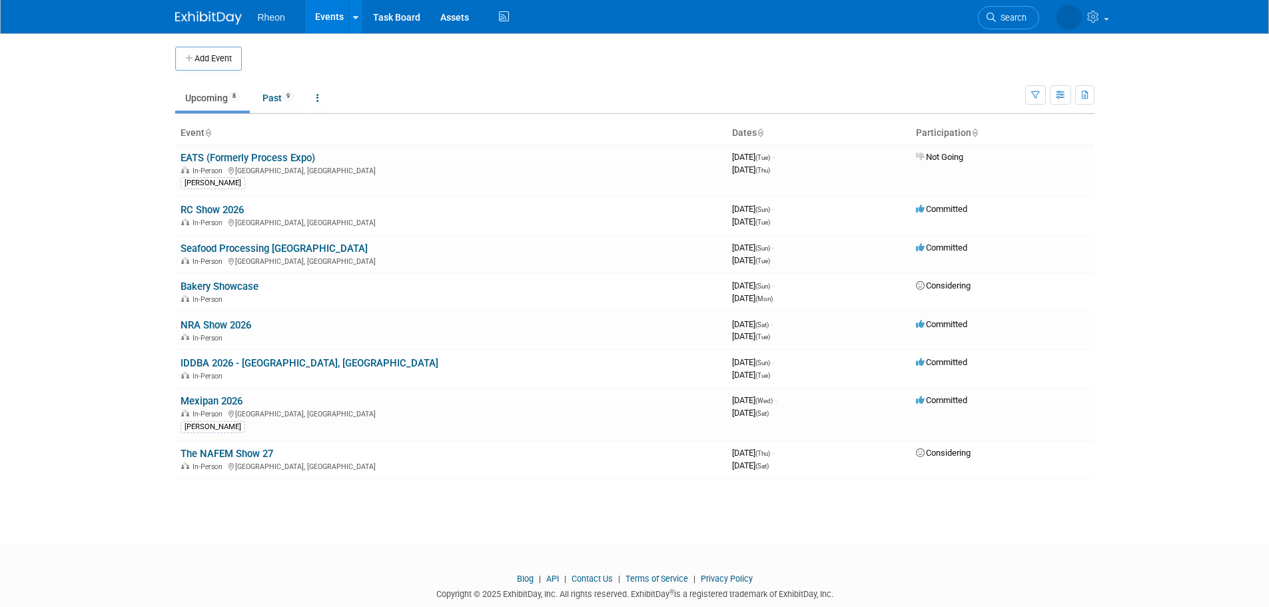 This screenshot has width=1269, height=607. Describe the element at coordinates (1069, 17) in the screenshot. I see `img: Towa Masuyama` at that location.